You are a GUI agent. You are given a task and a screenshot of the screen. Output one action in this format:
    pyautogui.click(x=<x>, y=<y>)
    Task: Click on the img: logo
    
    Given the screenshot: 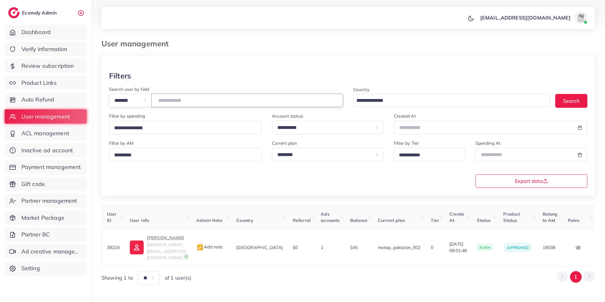 What is the action you would take?
    pyautogui.click(x=14, y=13)
    